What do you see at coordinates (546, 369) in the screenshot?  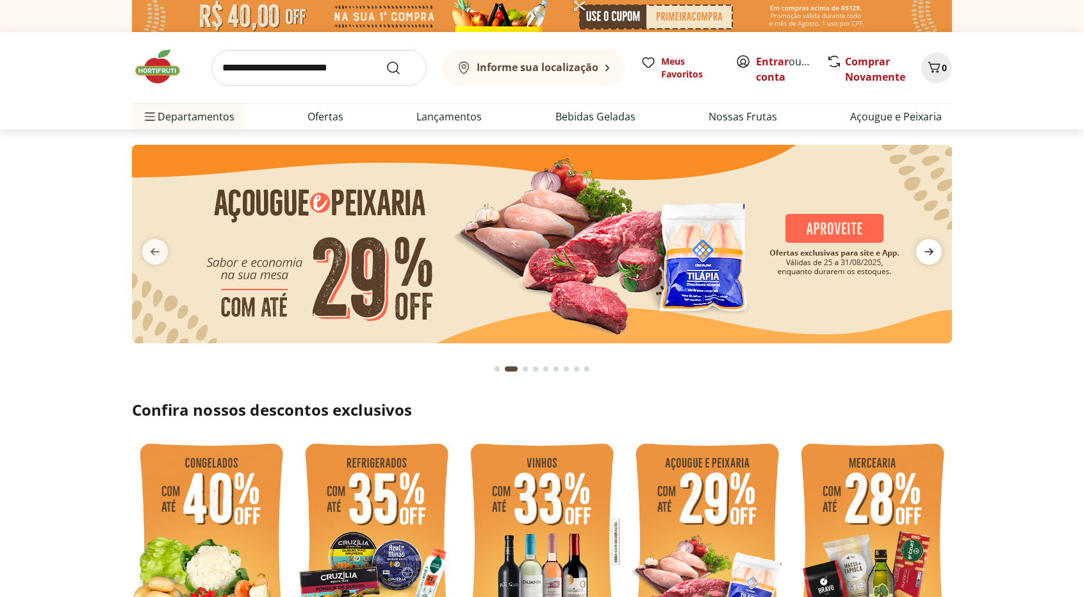 I see `button: Go to page 5 from fs-carousel` at bounding box center [546, 369].